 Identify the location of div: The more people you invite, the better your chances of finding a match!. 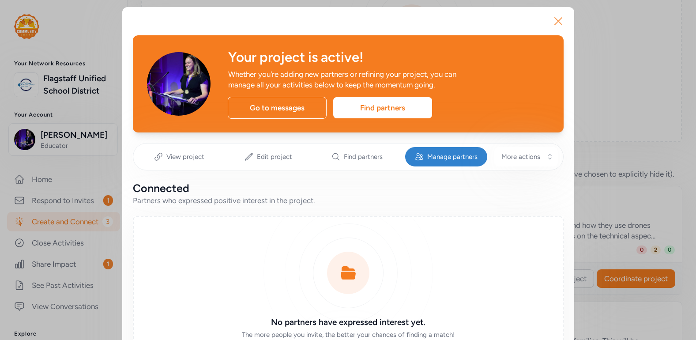
(348, 334).